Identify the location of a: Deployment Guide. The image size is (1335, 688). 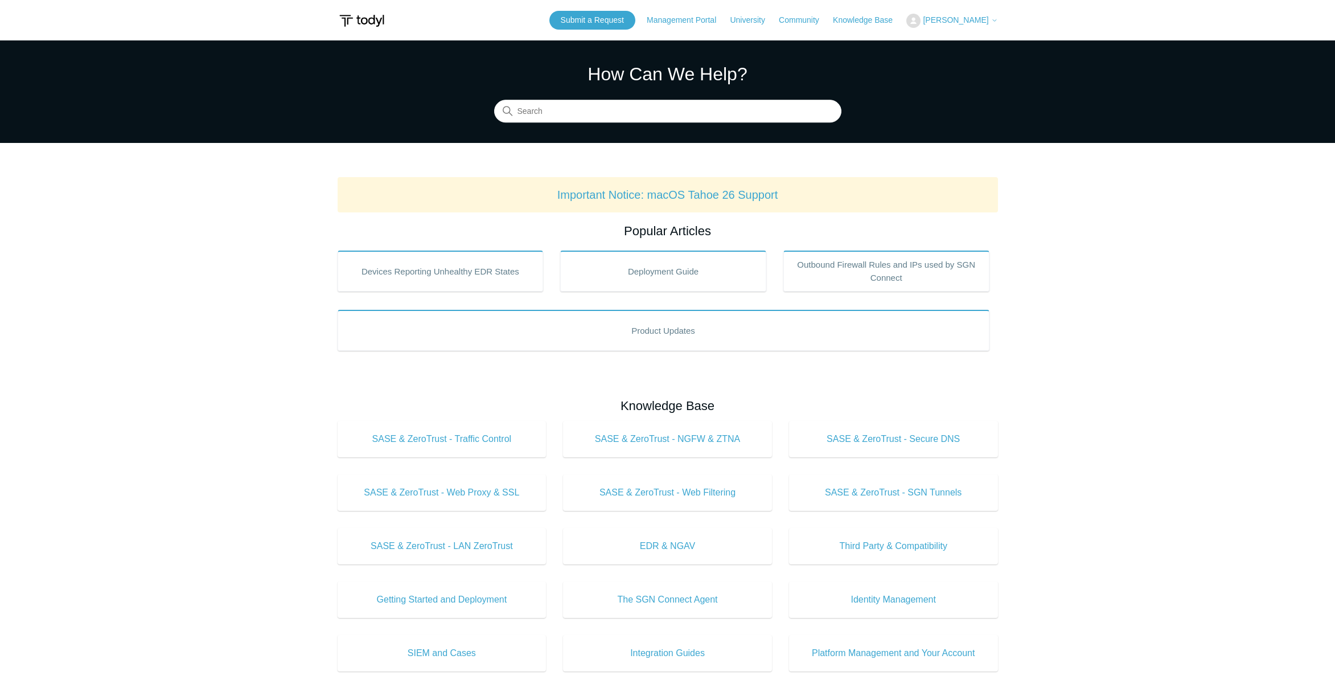
(663, 271).